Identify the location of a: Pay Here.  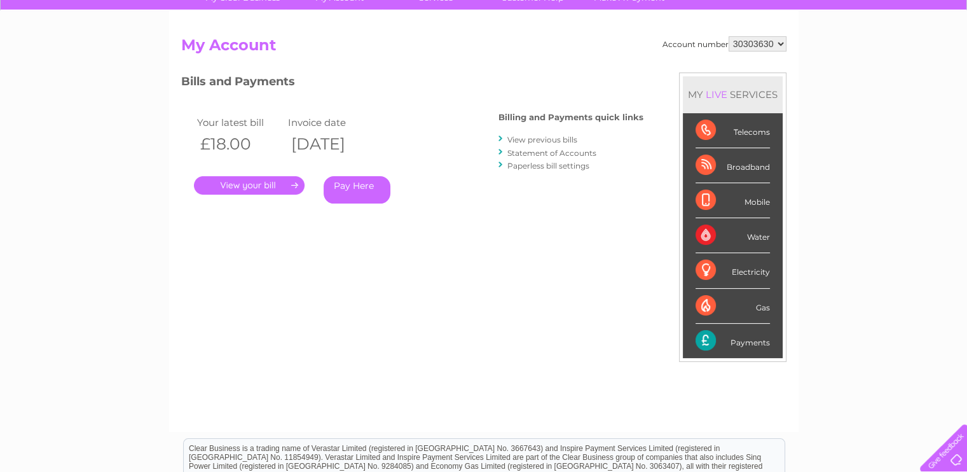
(357, 190).